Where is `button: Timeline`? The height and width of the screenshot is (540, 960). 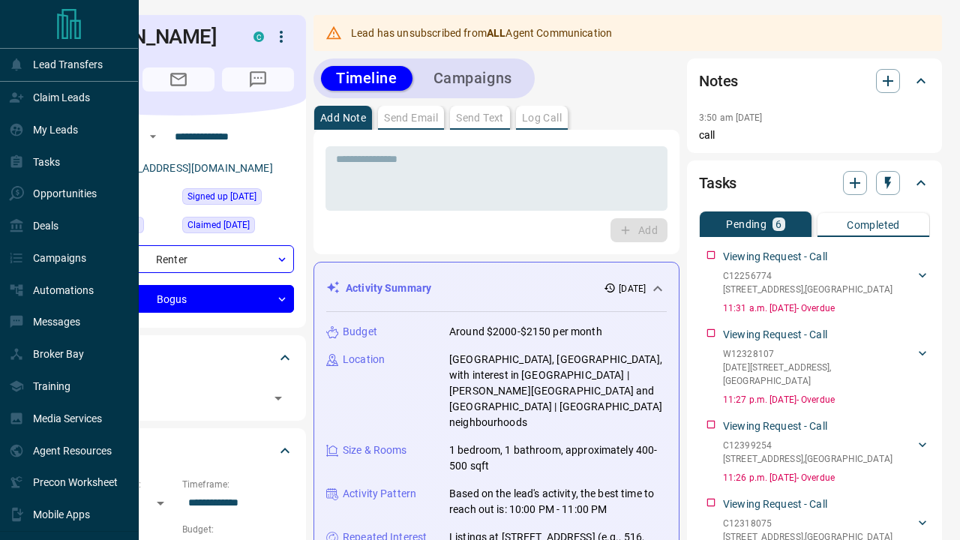
button: Timeline is located at coordinates (367, 78).